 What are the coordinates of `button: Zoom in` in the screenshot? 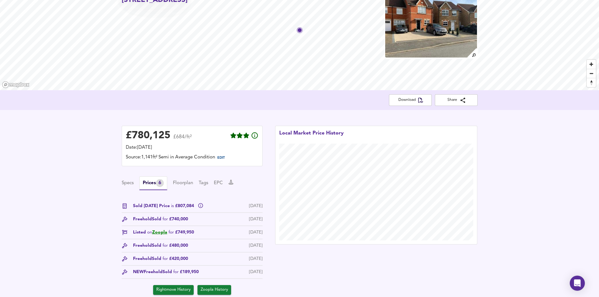 It's located at (591, 64).